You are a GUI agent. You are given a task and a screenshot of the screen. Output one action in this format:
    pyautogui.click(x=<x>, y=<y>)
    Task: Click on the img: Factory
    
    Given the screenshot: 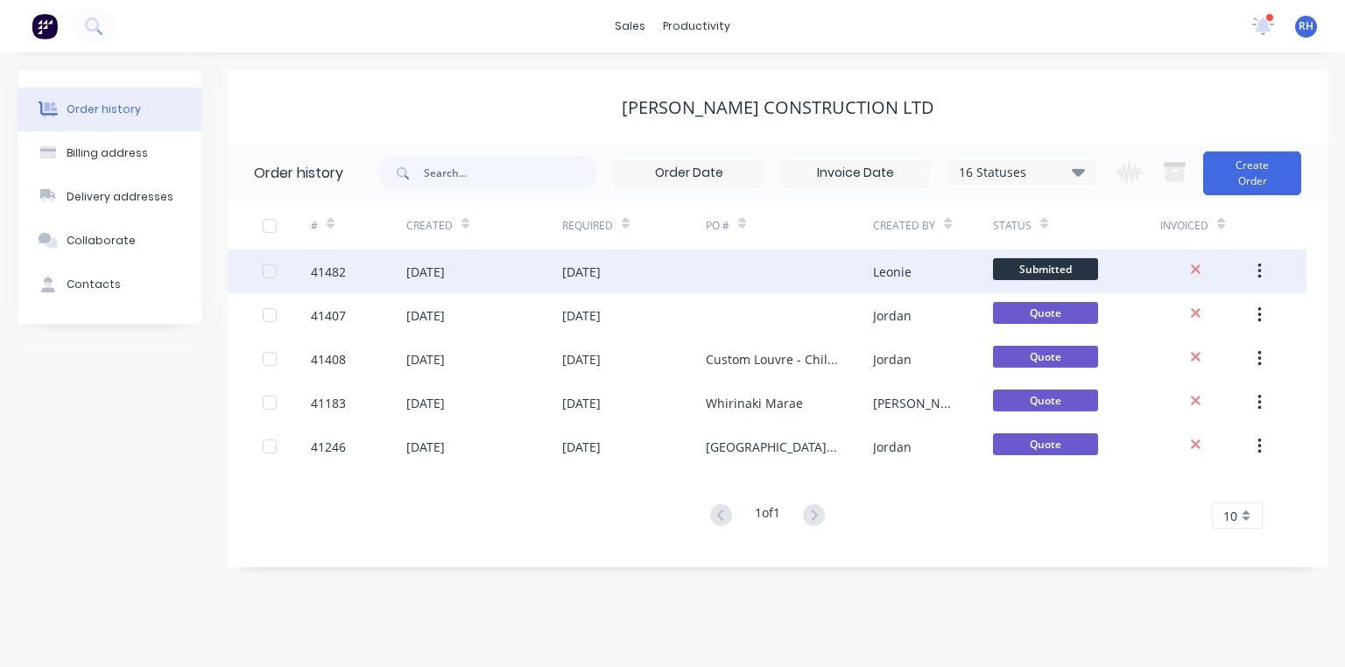 What is the action you would take?
    pyautogui.click(x=45, y=26)
    